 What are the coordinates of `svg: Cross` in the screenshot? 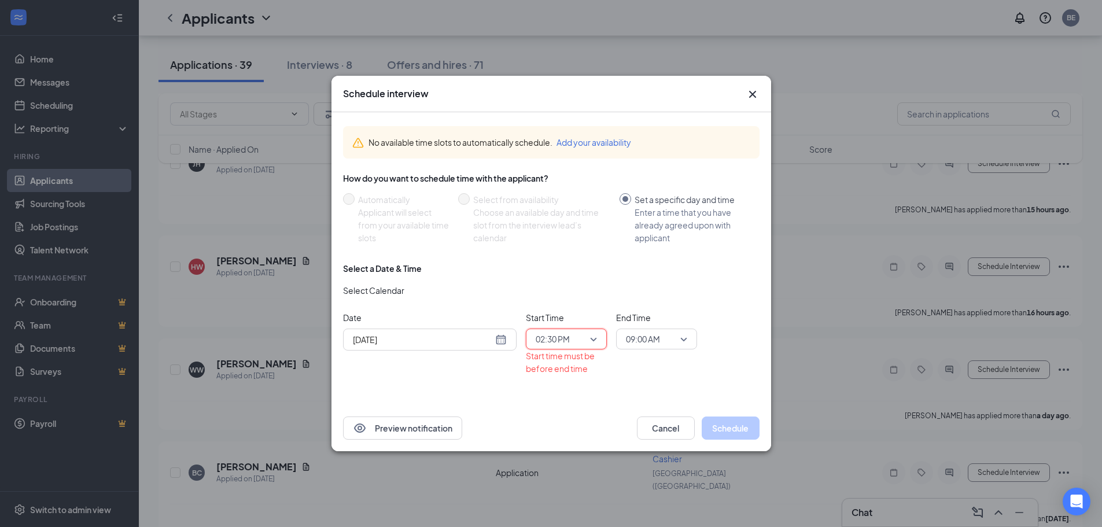 It's located at (753, 94).